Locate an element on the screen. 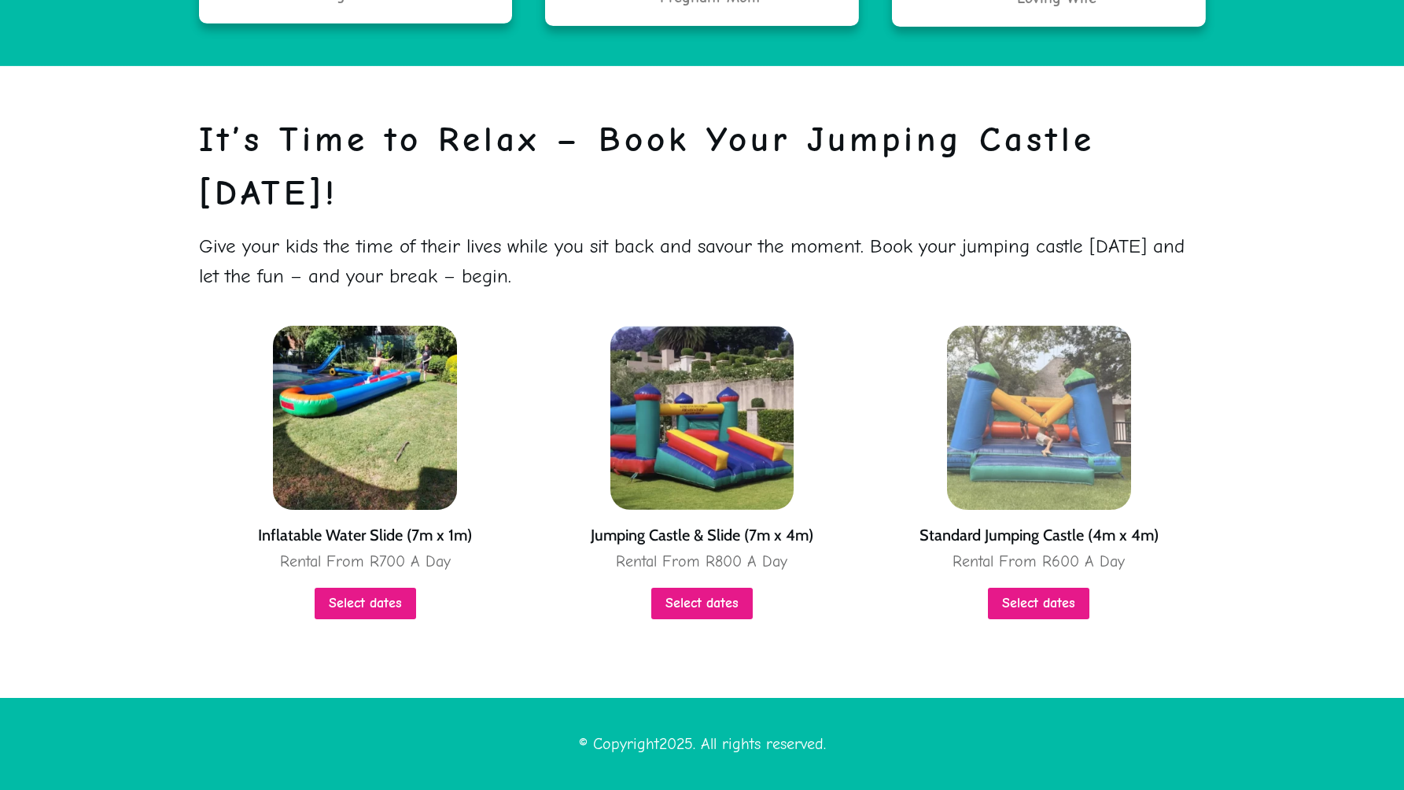 The image size is (1404, 790). span: Rental From R700 A Day is located at coordinates (365, 562).